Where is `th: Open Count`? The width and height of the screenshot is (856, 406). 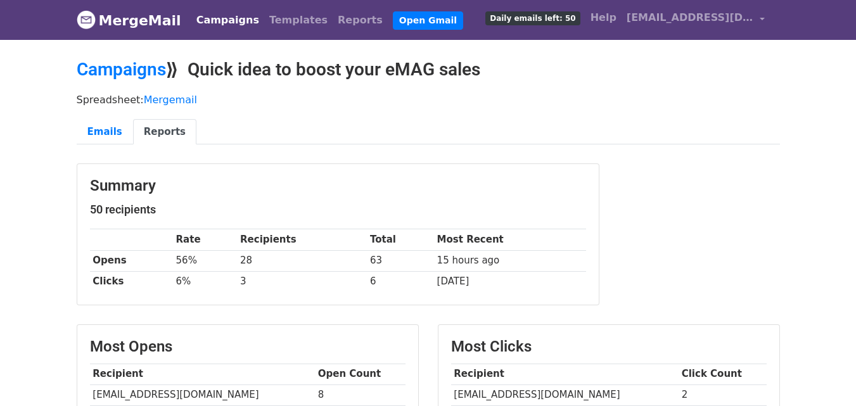 th: Open Count is located at coordinates (360, 374).